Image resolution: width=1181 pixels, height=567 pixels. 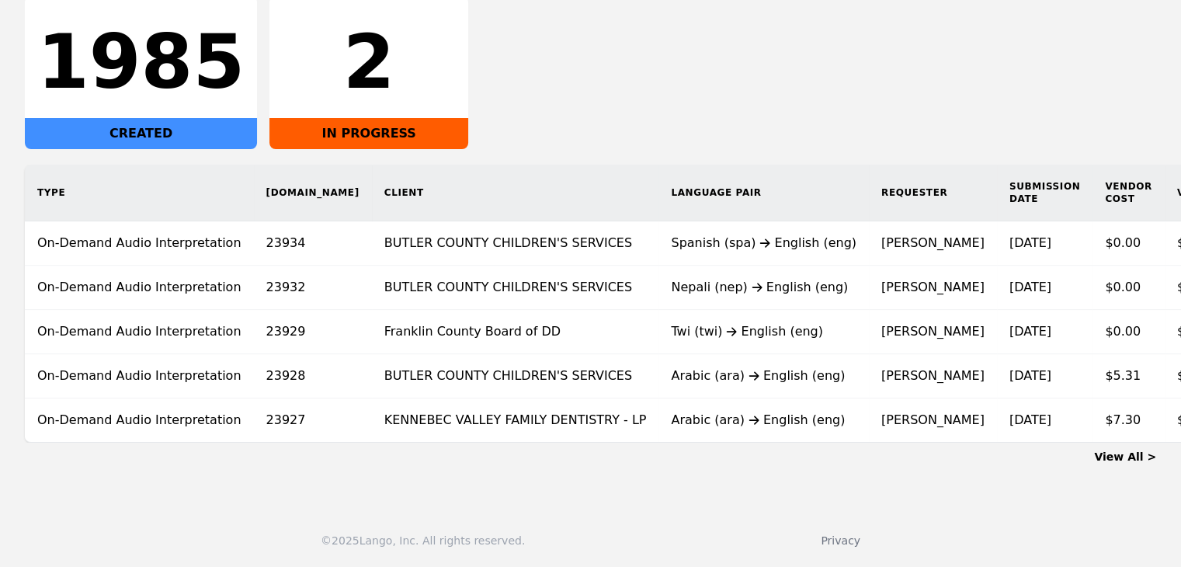 I want to click on td: 23934, so click(x=313, y=243).